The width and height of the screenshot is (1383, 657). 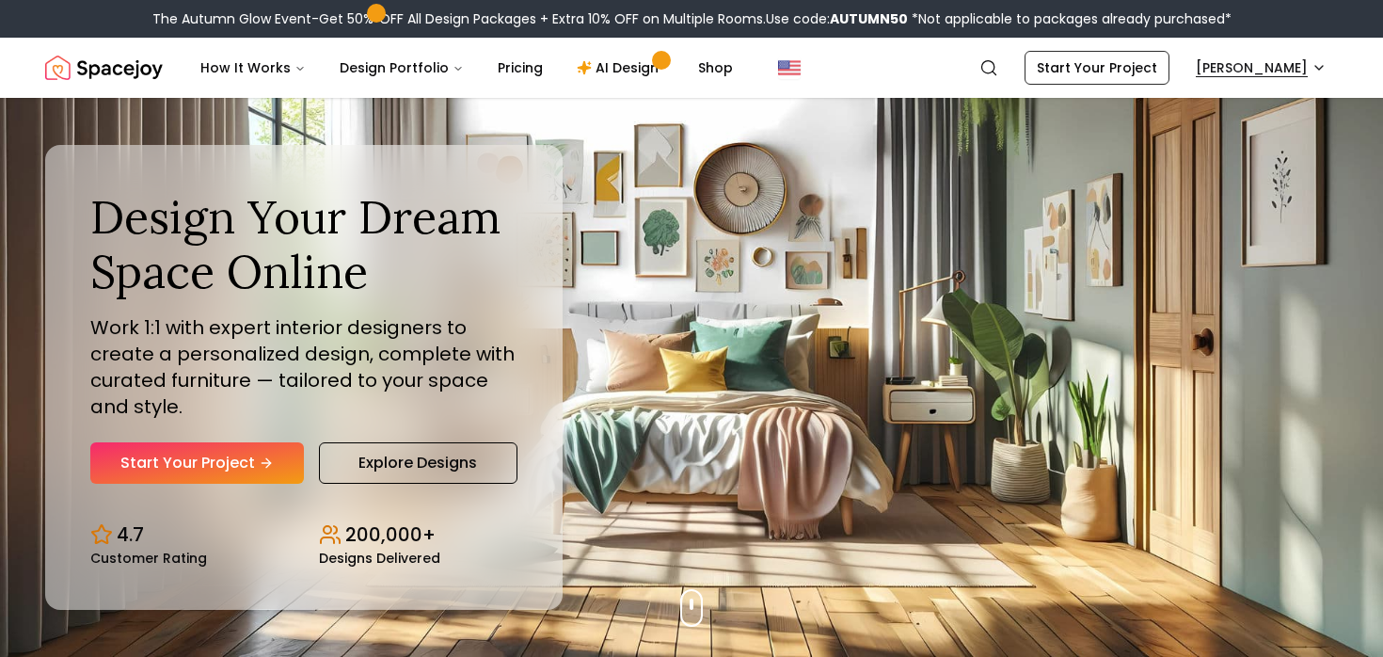 What do you see at coordinates (130, 534) in the screenshot?
I see `p: 4.7` at bounding box center [130, 534].